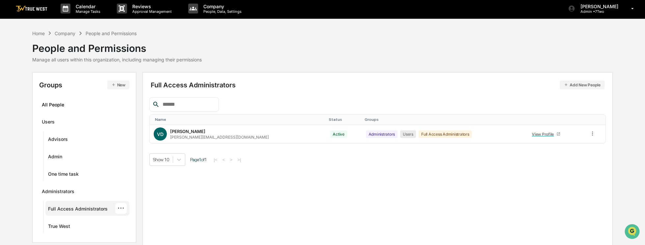 Image resolution: width=645 pixels, height=245 pixels. What do you see at coordinates (27, 98) in the screenshot?
I see `span: Data Lookup` at bounding box center [27, 98].